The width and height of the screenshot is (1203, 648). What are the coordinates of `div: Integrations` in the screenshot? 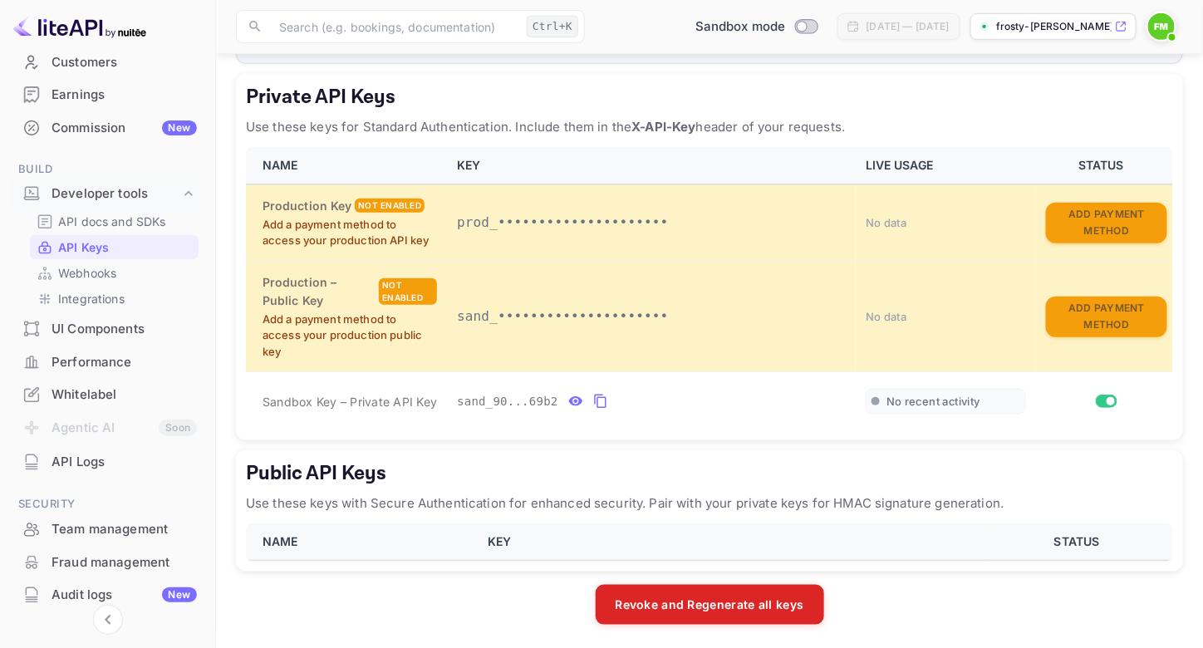 It's located at (114, 298).